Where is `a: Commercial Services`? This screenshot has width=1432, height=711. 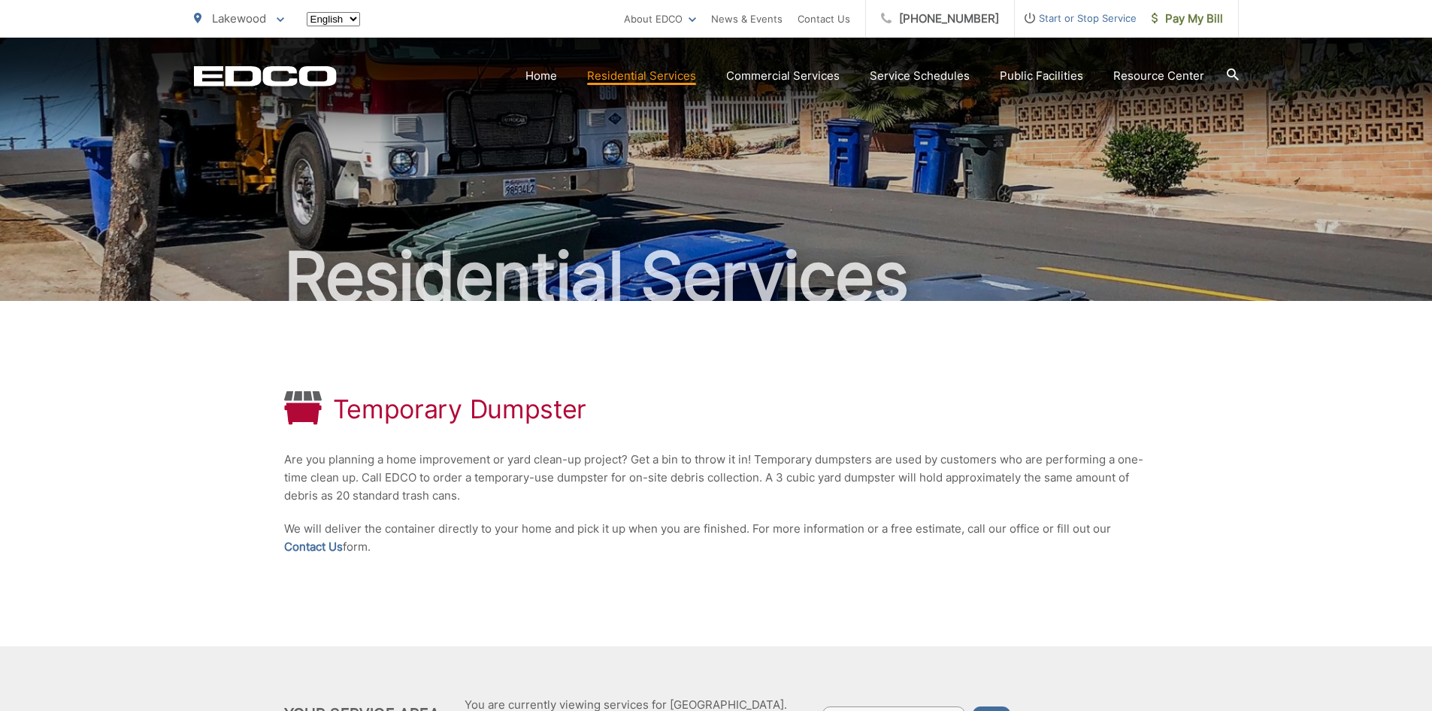 a: Commercial Services is located at coordinates (783, 76).